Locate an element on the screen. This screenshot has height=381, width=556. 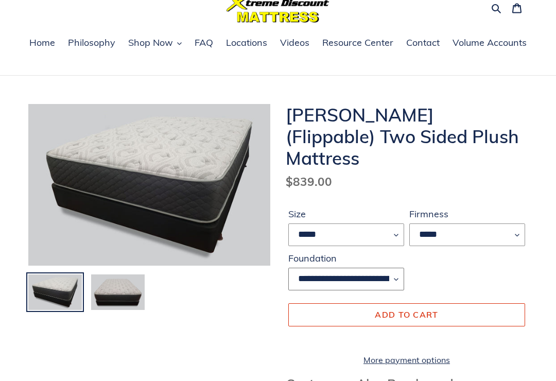
span: FAQ is located at coordinates (204, 43).